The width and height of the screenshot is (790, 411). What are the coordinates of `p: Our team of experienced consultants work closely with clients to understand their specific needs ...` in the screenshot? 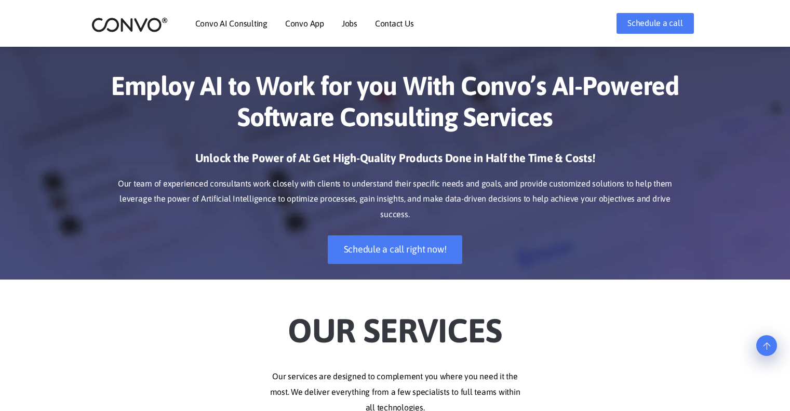 It's located at (395, 200).